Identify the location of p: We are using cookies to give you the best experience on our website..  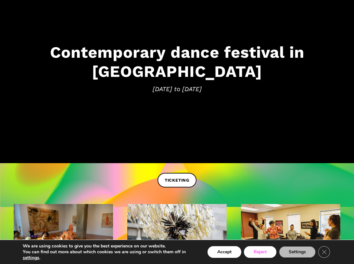
(109, 247).